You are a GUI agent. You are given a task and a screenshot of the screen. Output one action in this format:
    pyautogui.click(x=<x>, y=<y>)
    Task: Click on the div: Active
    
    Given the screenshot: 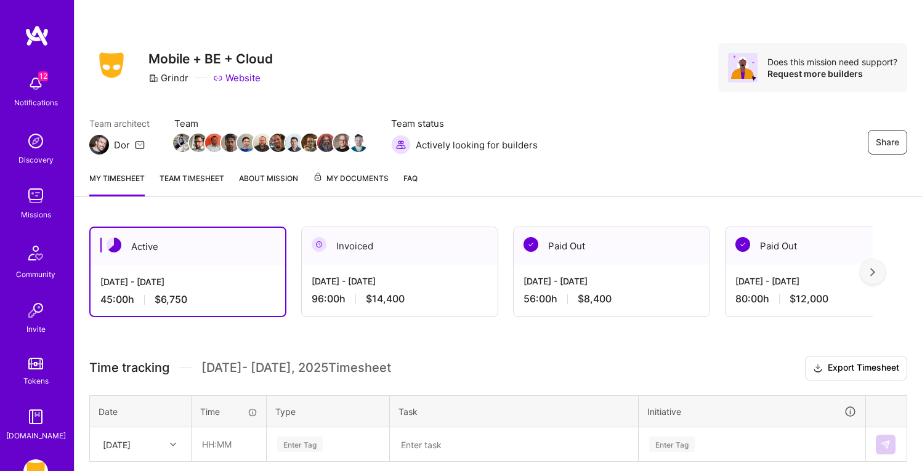 What is the action you would take?
    pyautogui.click(x=188, y=246)
    